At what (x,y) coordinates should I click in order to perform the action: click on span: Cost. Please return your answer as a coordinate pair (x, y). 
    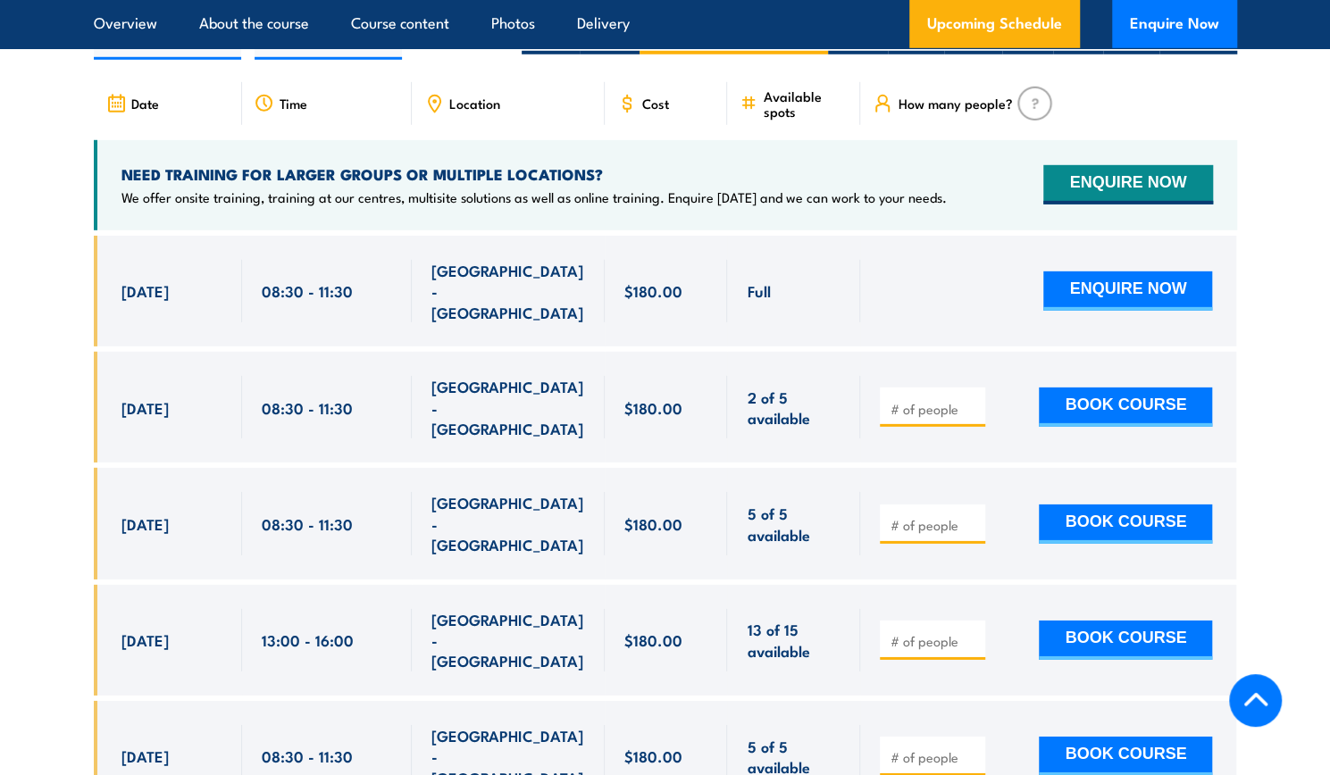
    Looking at the image, I should click on (656, 103).